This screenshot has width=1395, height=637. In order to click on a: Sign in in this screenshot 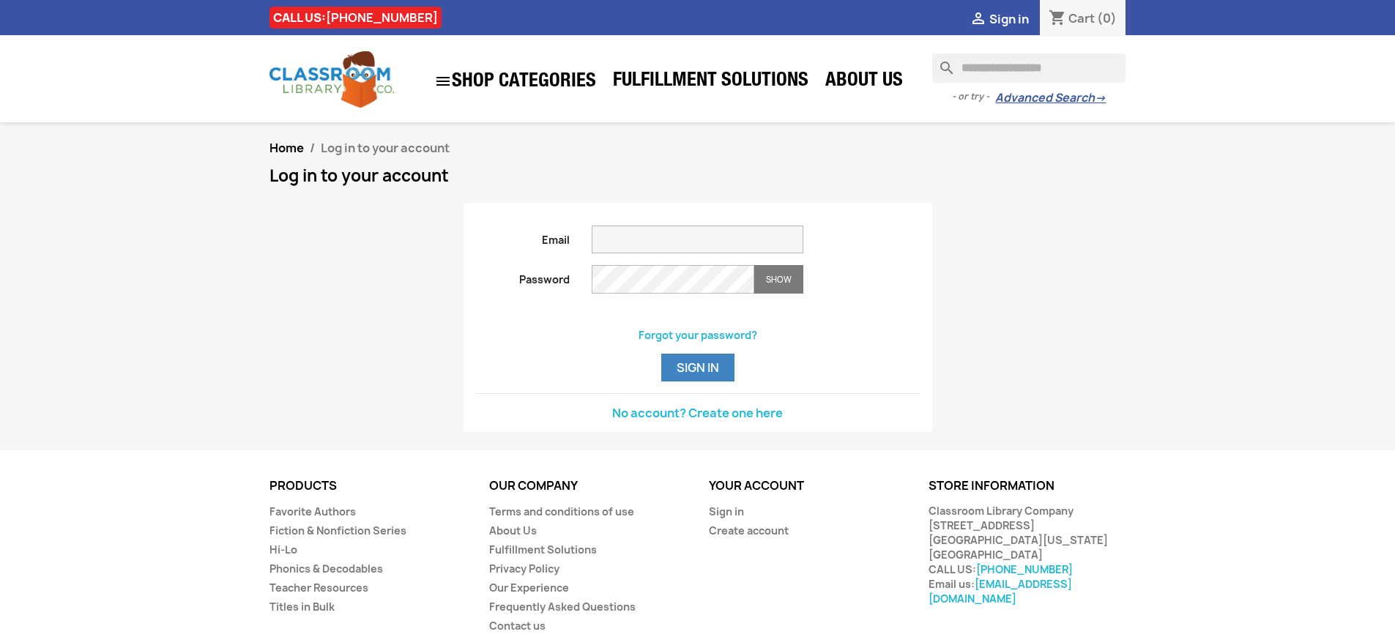, I will do `click(727, 511)`.